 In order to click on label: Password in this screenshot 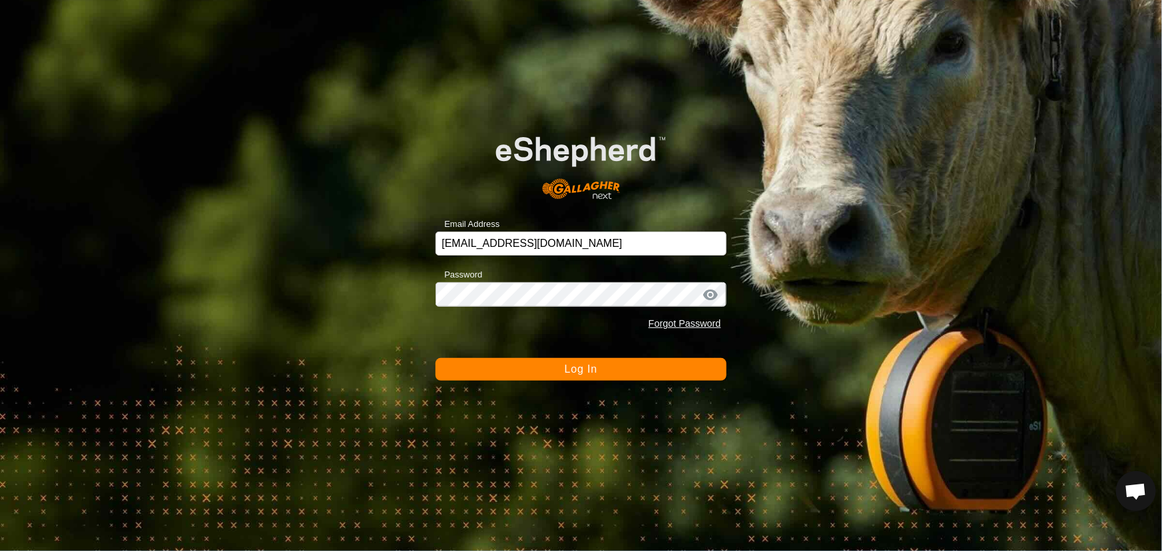, I will do `click(459, 275)`.